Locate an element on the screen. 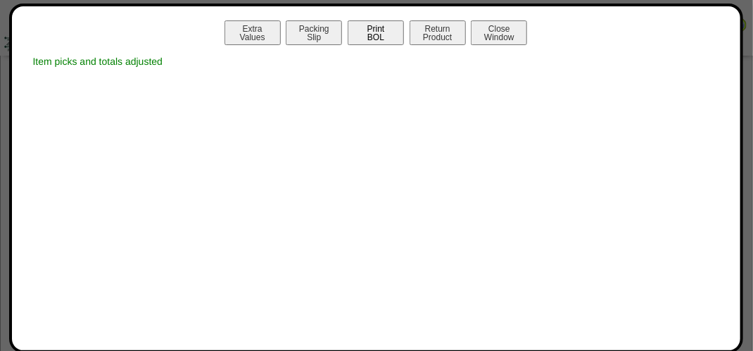  a: CloseWindow is located at coordinates (499, 37).